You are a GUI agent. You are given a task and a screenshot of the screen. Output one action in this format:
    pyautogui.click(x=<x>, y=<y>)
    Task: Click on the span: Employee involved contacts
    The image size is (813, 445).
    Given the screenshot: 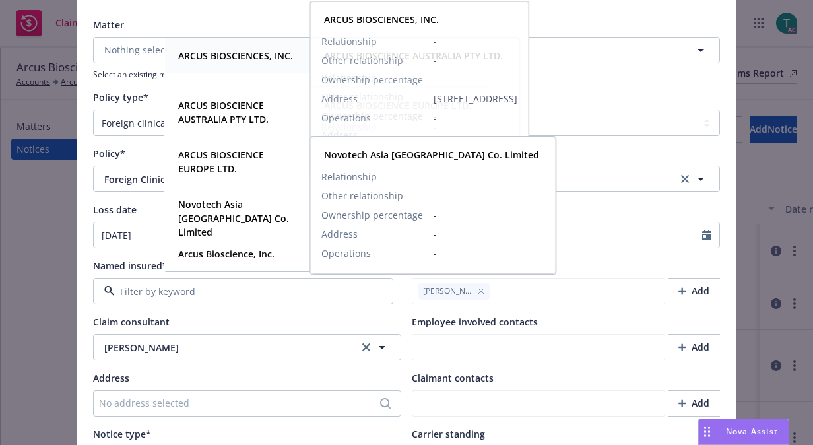 What is the action you would take?
    pyautogui.click(x=474, y=321)
    